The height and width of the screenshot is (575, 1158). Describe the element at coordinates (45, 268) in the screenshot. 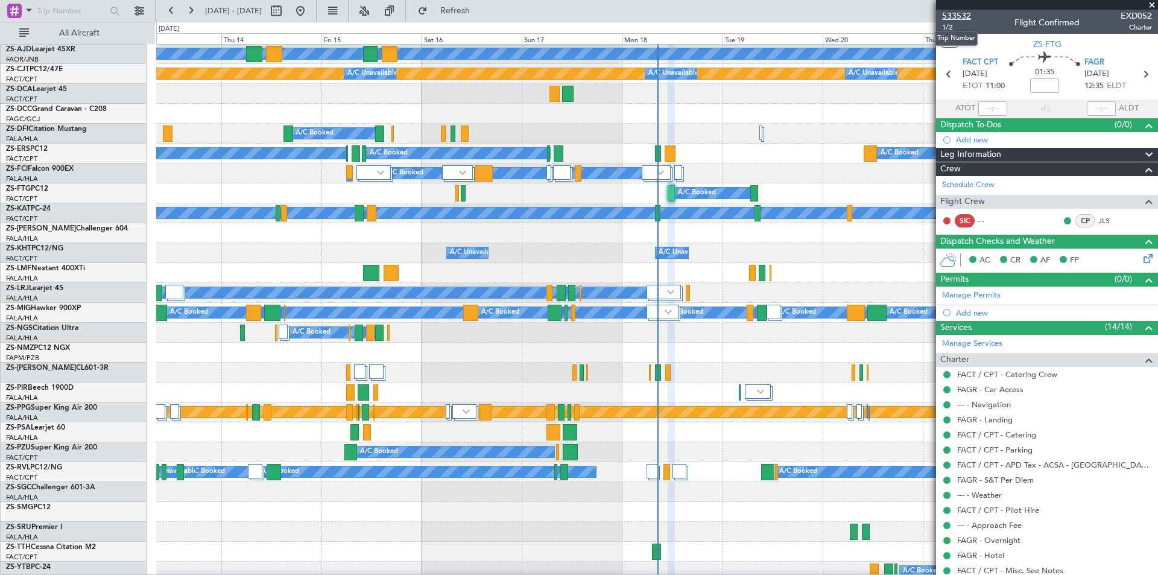

I see `a: ZS-LMFNextant 400XTi` at that location.